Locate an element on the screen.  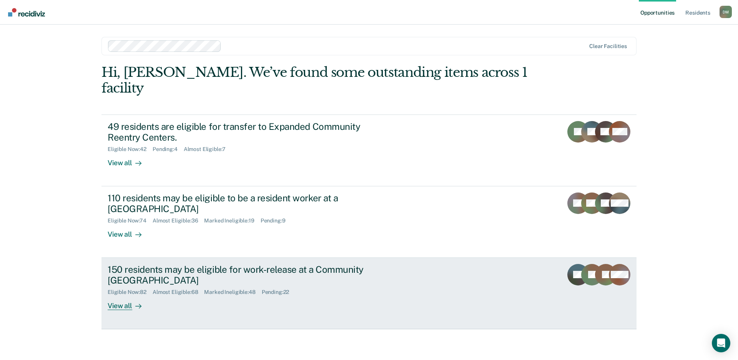
div: Pending : 9 is located at coordinates (276, 221).